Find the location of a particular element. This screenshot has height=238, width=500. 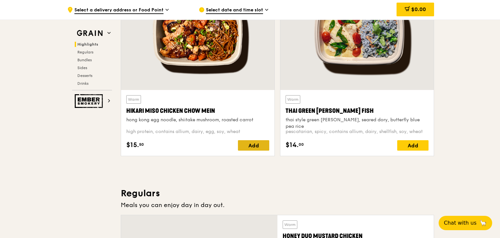

img: Ember Smokery web logo is located at coordinates (90, 101).